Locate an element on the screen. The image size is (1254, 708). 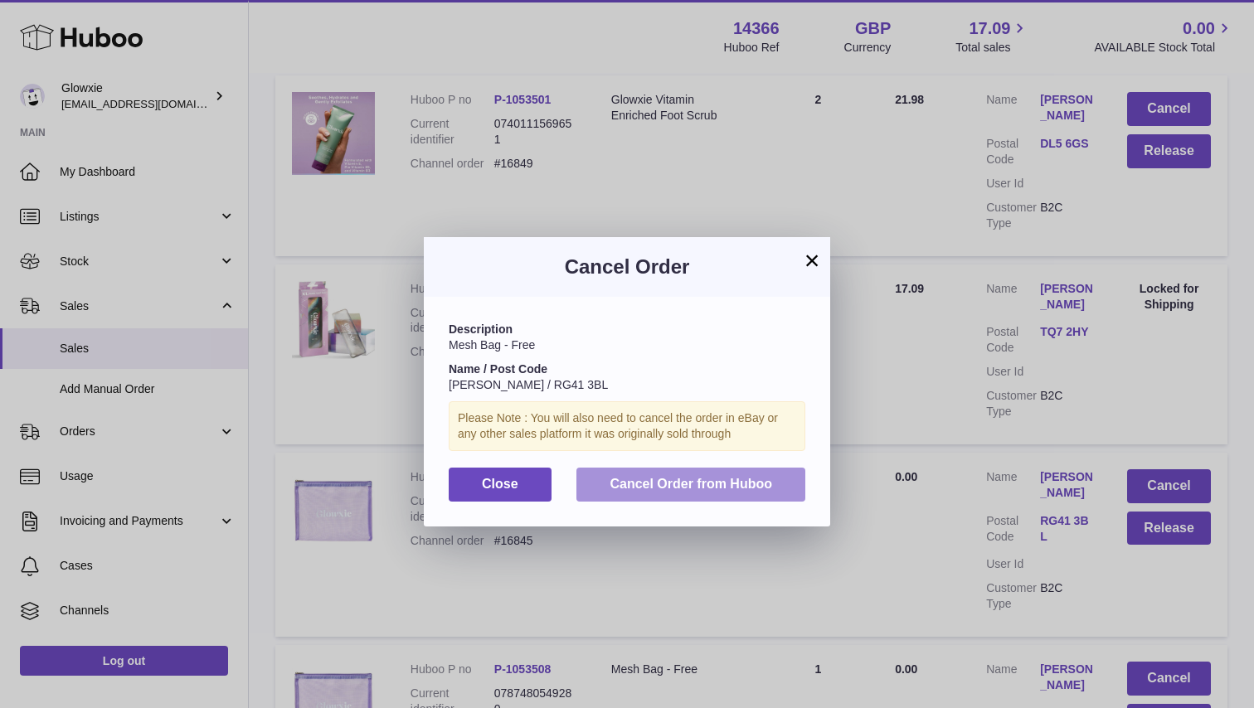
strong: Name / Post Code is located at coordinates (498, 369).